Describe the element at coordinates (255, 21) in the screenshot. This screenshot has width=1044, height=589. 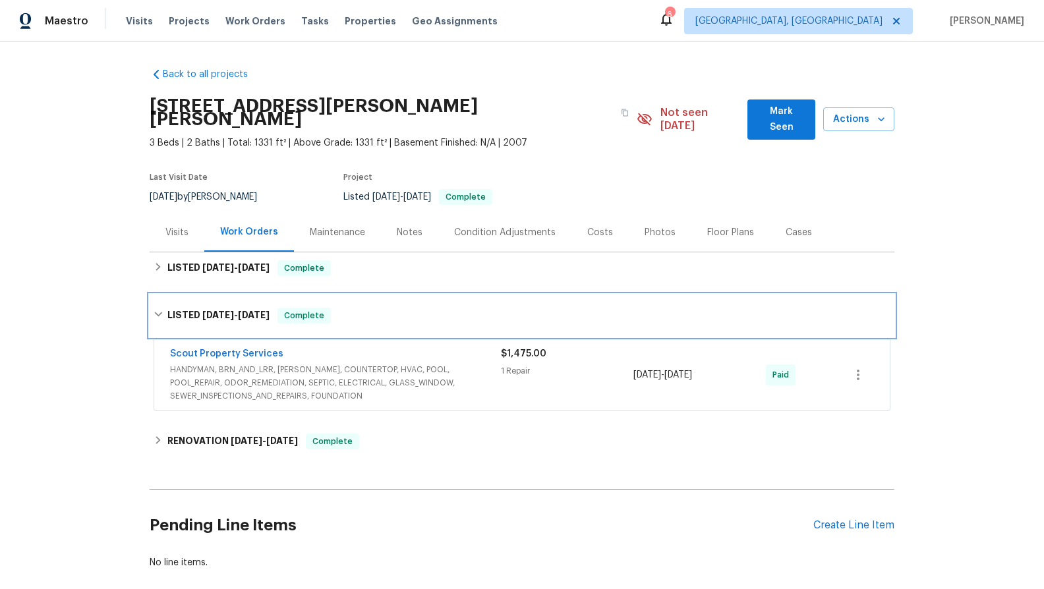
I see `span: Work Orders` at that location.